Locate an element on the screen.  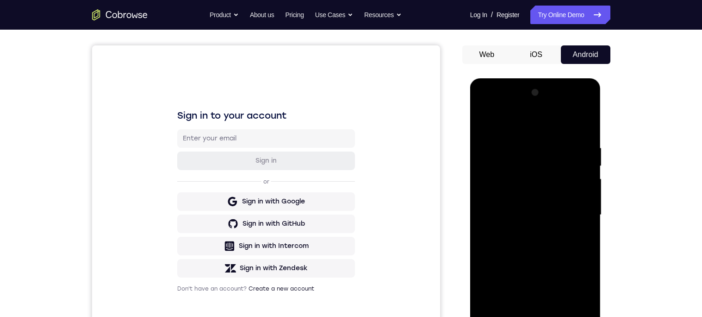
button: Sign in with Zendesk is located at coordinates (174, 223).